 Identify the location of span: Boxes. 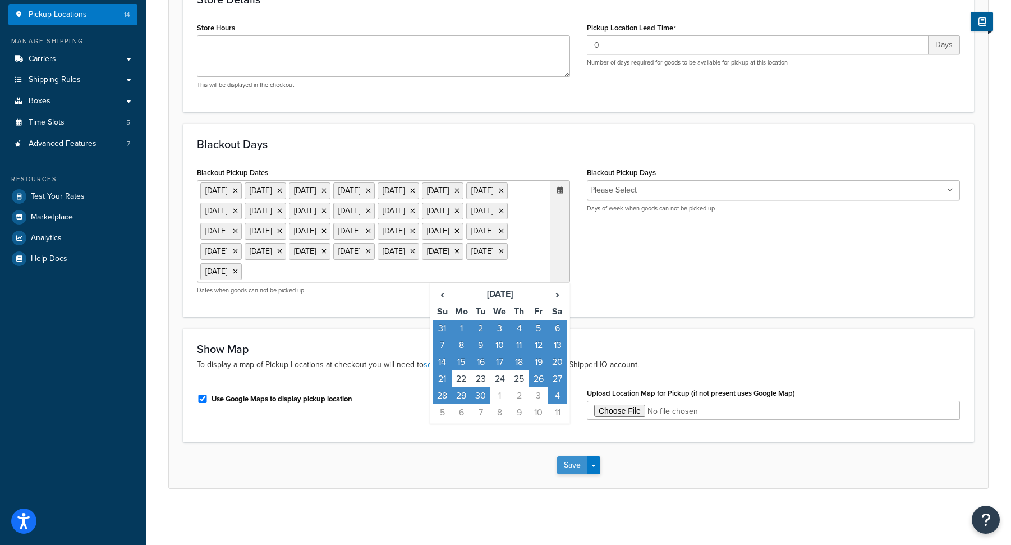
(39, 101).